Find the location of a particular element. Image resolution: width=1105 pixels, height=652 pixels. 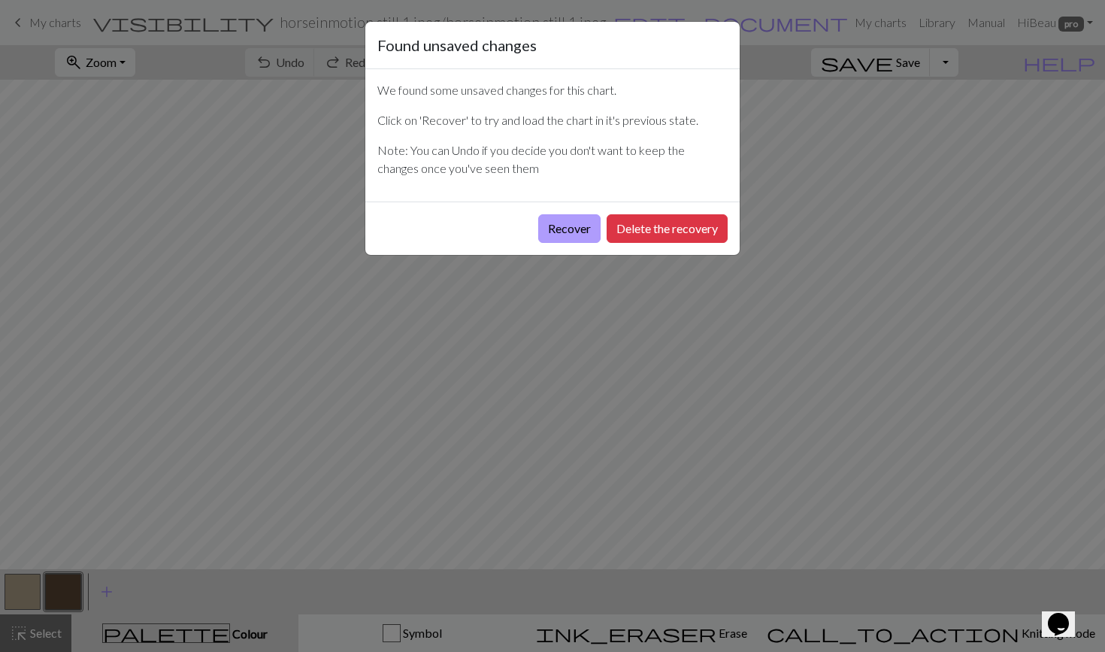

h5: Found unsaved changes is located at coordinates (457, 45).